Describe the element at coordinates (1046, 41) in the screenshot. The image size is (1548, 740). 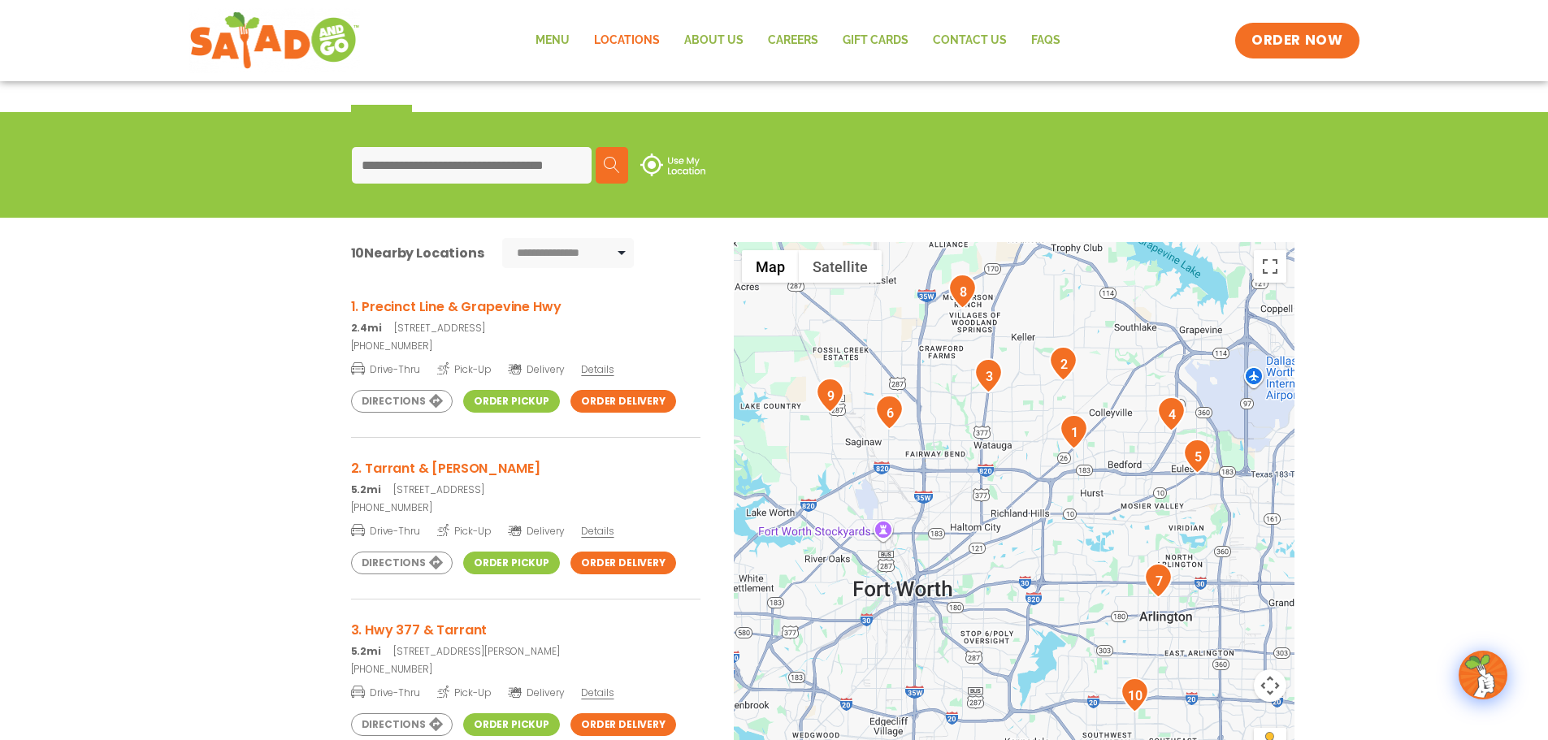
I see `a: FAQs` at that location.